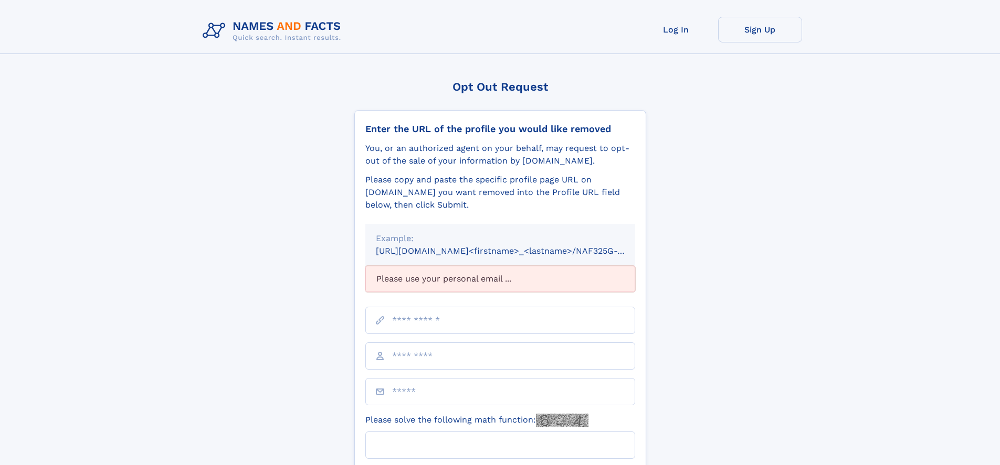 The width and height of the screenshot is (1000, 465). Describe the element at coordinates (500, 279) in the screenshot. I see `div: Please use your personal email ...` at that location.